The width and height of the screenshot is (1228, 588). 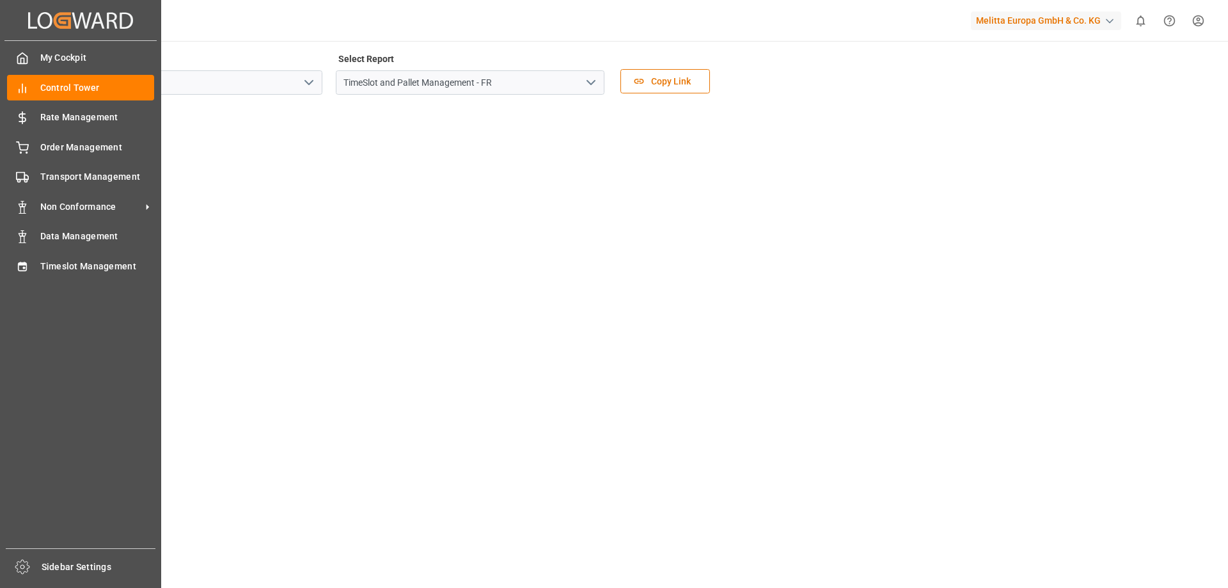 What do you see at coordinates (97, 117) in the screenshot?
I see `span: Rate Management` at bounding box center [97, 117].